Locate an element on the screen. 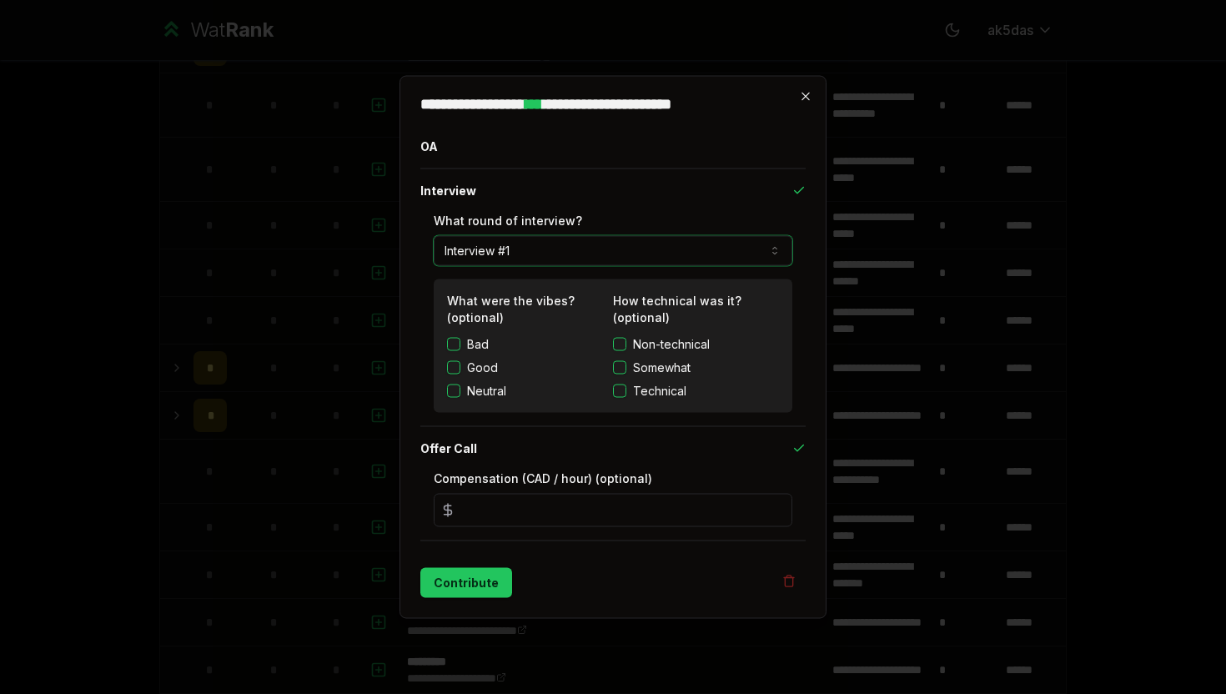 The width and height of the screenshot is (1226, 694). label: What were the vibes? (optional) is located at coordinates (510, 309).